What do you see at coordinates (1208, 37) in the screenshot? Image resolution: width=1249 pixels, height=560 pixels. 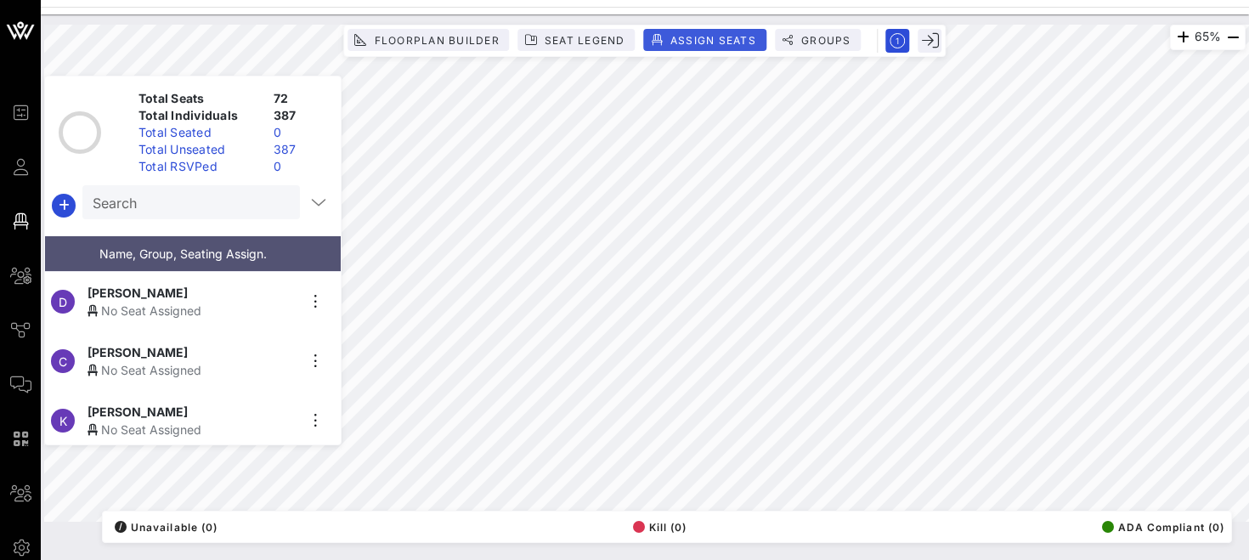 I see `div: 65%` at bounding box center [1208, 37].